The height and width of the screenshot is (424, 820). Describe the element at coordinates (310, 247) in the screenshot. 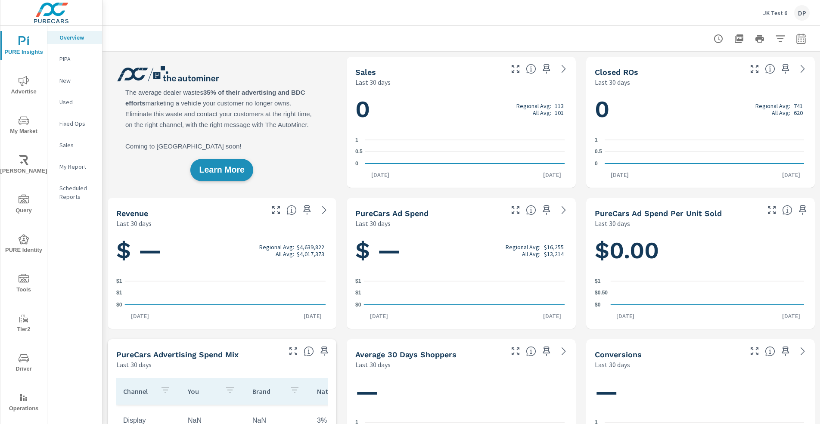

I see `p: $4,639,822` at that location.